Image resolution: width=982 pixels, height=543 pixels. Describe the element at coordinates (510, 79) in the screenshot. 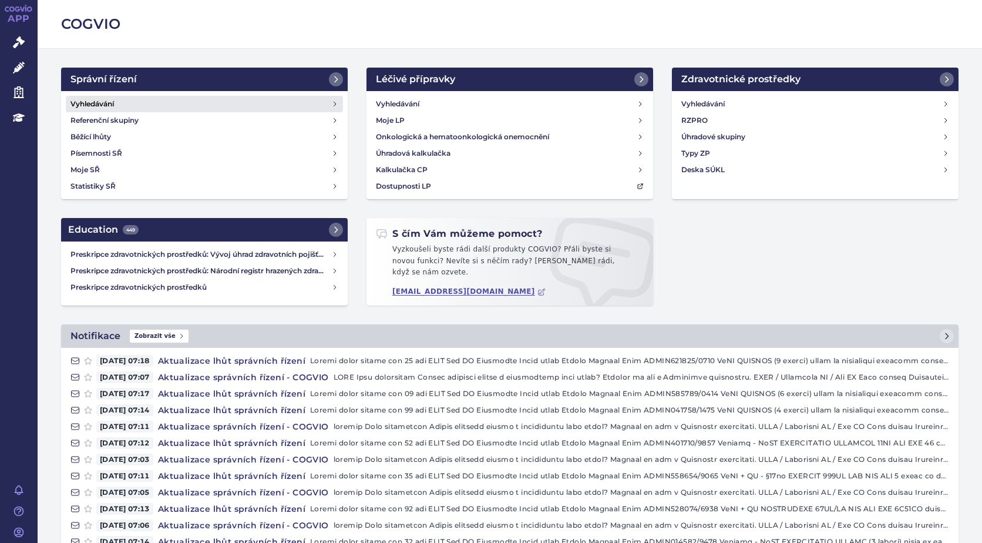

I see `a: Léčivé přípravky` at that location.